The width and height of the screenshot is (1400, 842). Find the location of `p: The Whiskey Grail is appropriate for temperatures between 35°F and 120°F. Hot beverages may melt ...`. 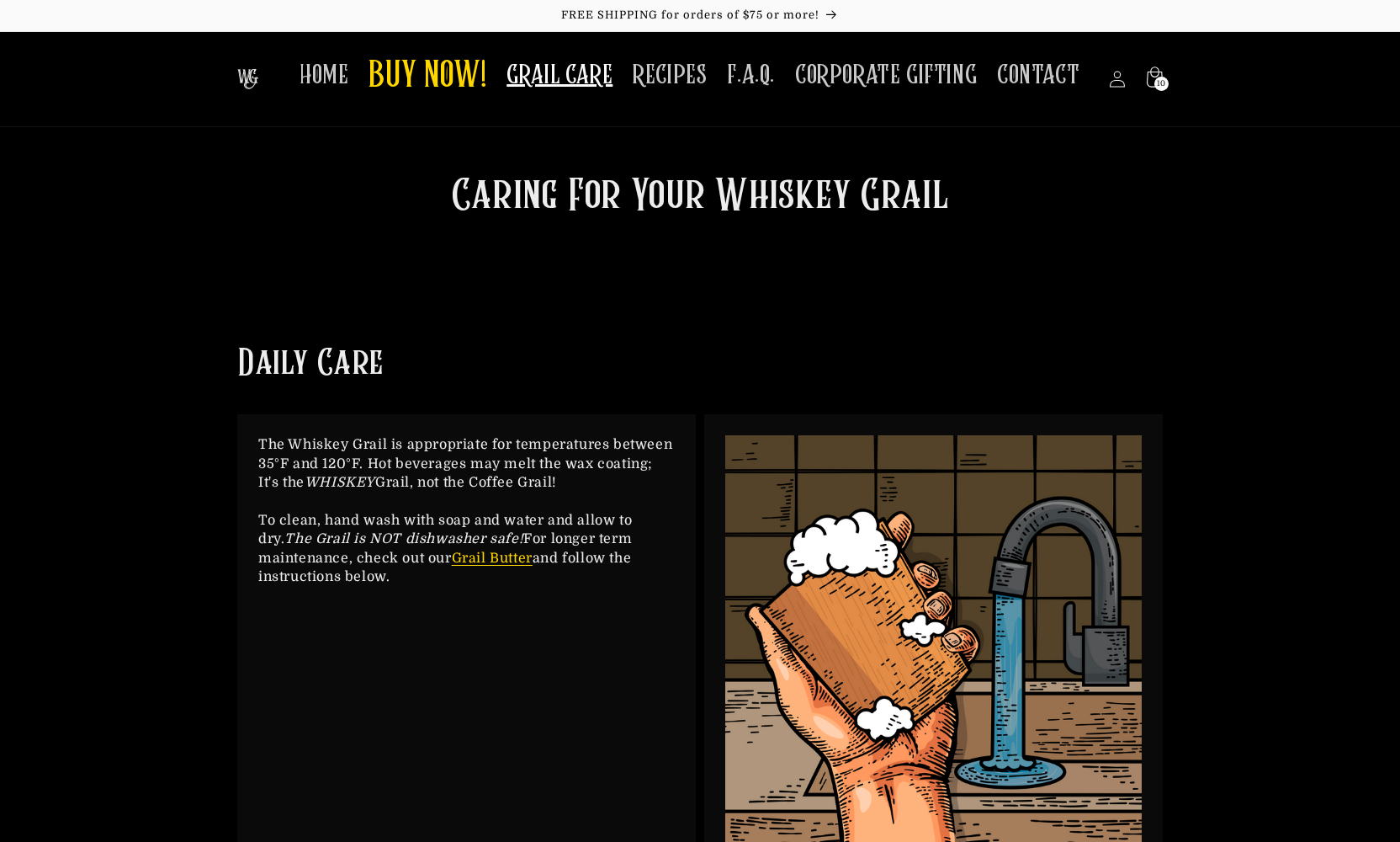

p: The Whiskey Grail is appropriate for temperatures between 35°F and 120°F. Hot beverages may melt ... is located at coordinates (466, 510).